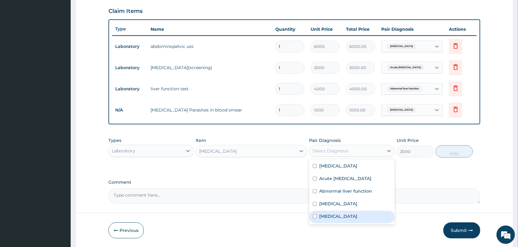 The height and width of the screenshot is (247, 518). What do you see at coordinates (454, 151) in the screenshot?
I see `button: Add` at bounding box center [454, 151].